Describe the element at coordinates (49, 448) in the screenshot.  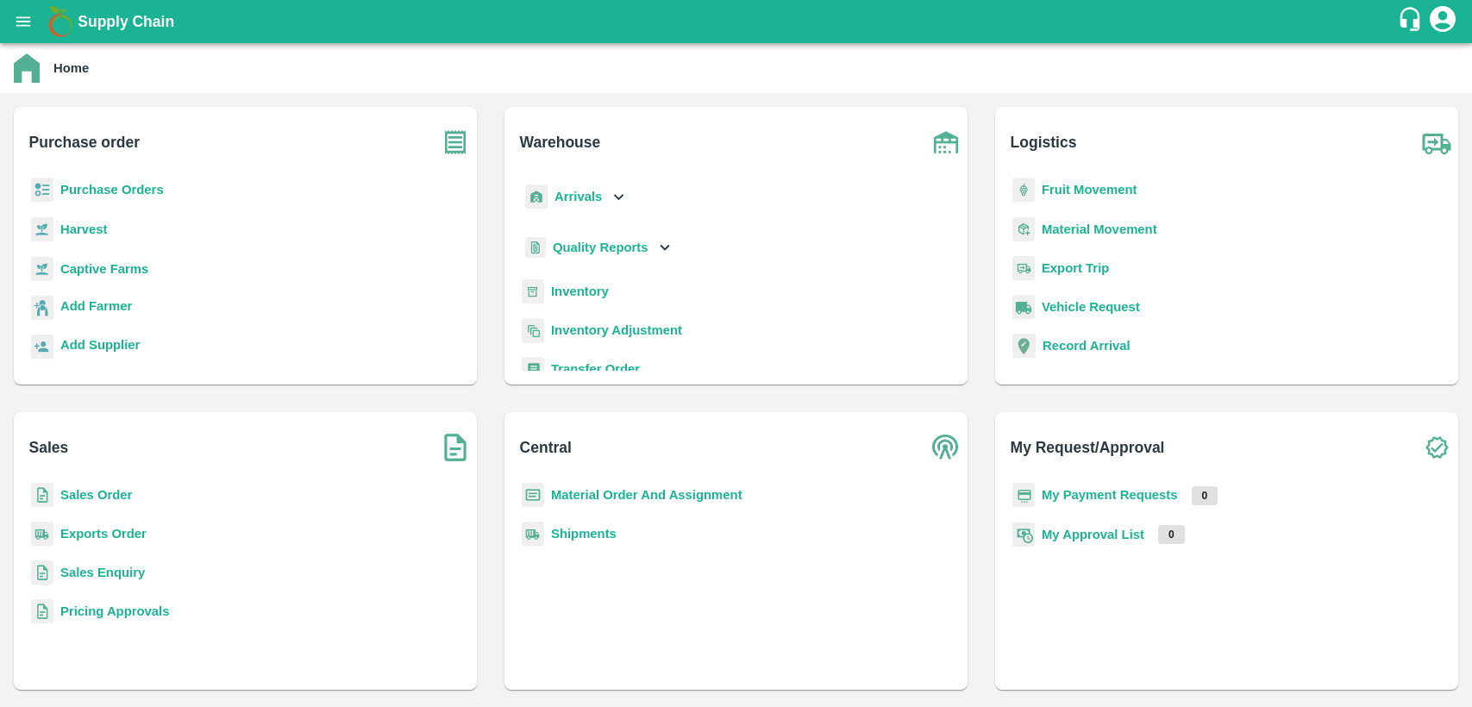
I see `b: Sales` at that location.